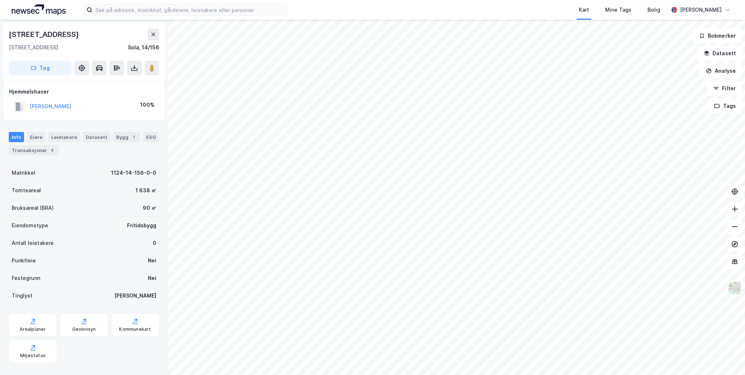  Describe the element at coordinates (727, 357) in the screenshot. I see `div: Kontrollprogram for chat` at that location.